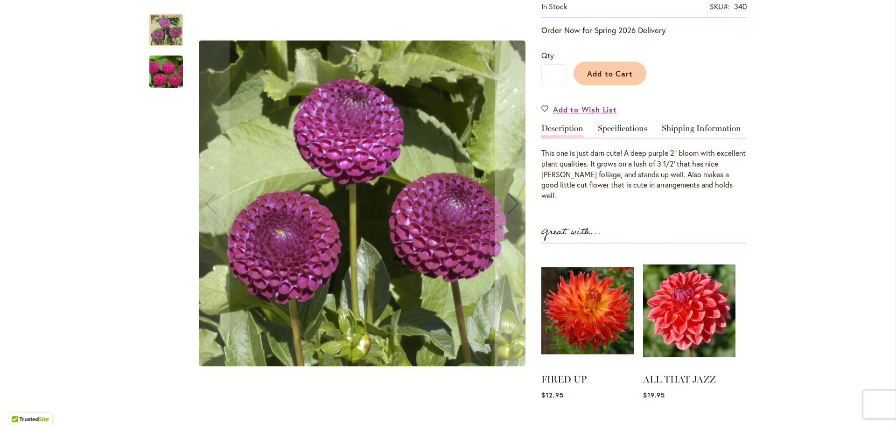 Image resolution: width=896 pixels, height=425 pixels. What do you see at coordinates (564, 379) in the screenshot?
I see `a: FIRED UP` at bounding box center [564, 379].